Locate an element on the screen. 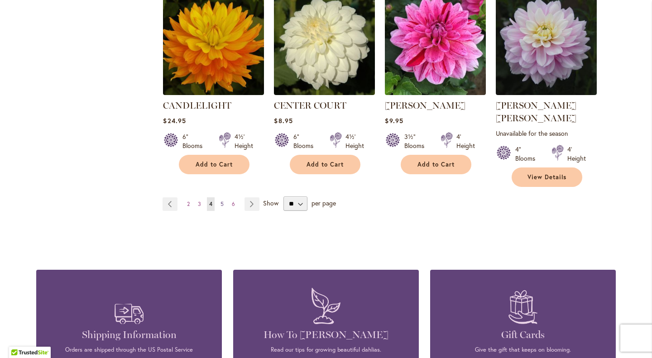  h4: Gift Cards is located at coordinates (523, 335).